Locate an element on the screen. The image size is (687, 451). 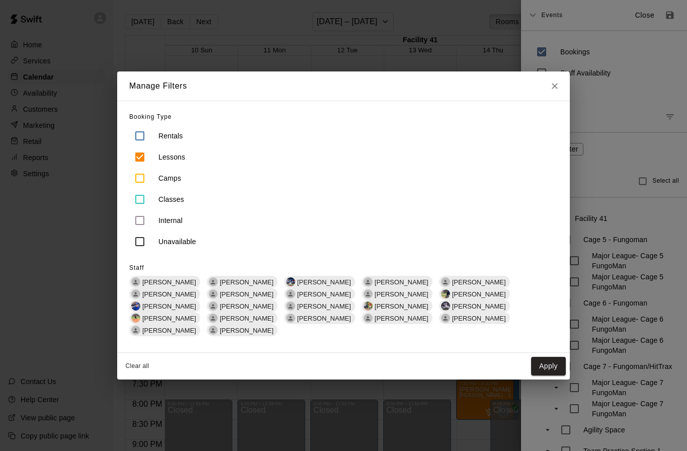
div: Madelynn Coles is located at coordinates (213, 306).